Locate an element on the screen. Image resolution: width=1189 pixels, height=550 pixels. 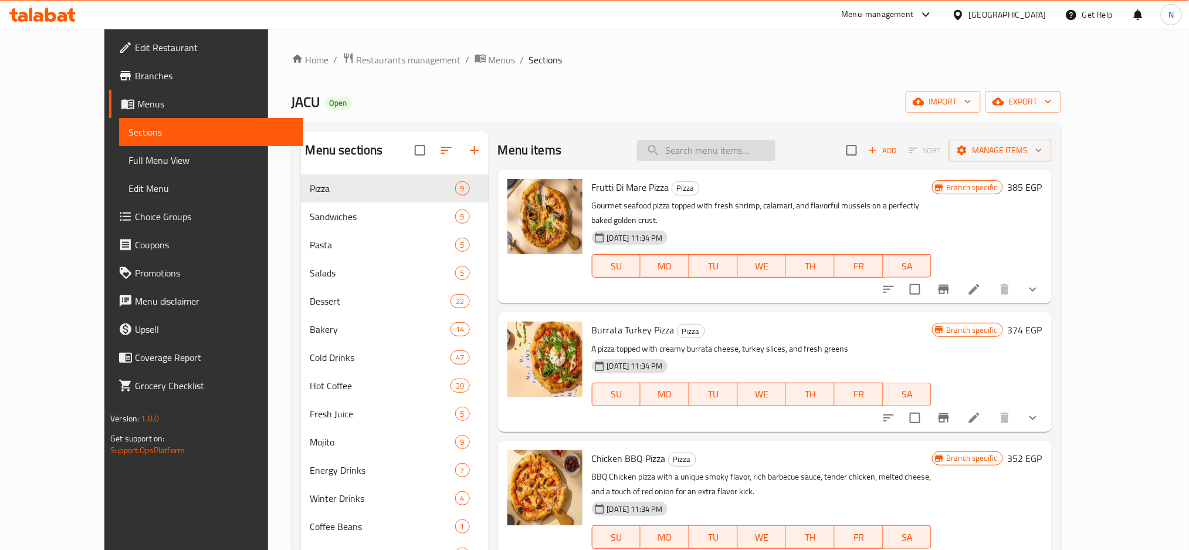
a: Coupons is located at coordinates (206, 245).